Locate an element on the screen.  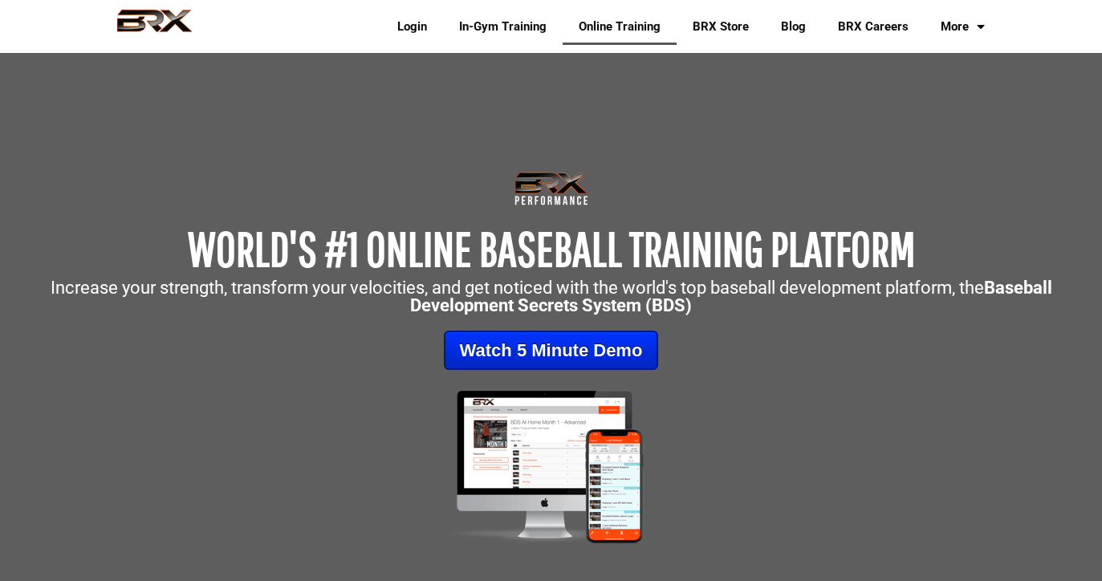
img: Mockup-2-large is located at coordinates (551, 466).